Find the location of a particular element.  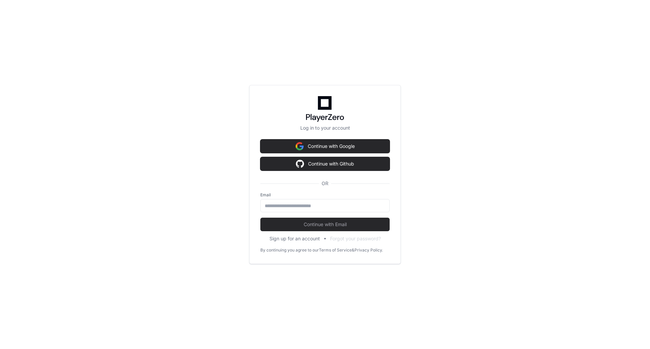

button: Continue with Google is located at coordinates (325, 146).